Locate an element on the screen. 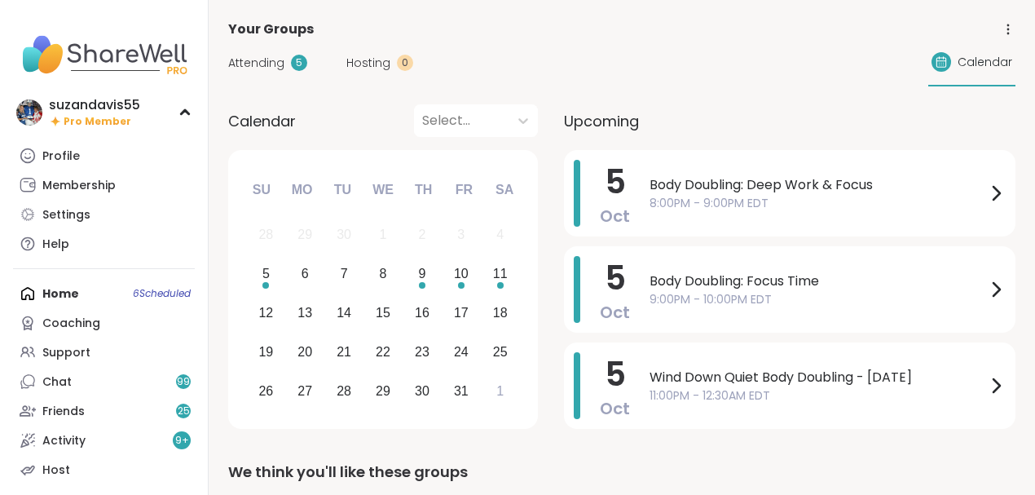 This screenshot has width=1035, height=495. span: Attending is located at coordinates (256, 63).